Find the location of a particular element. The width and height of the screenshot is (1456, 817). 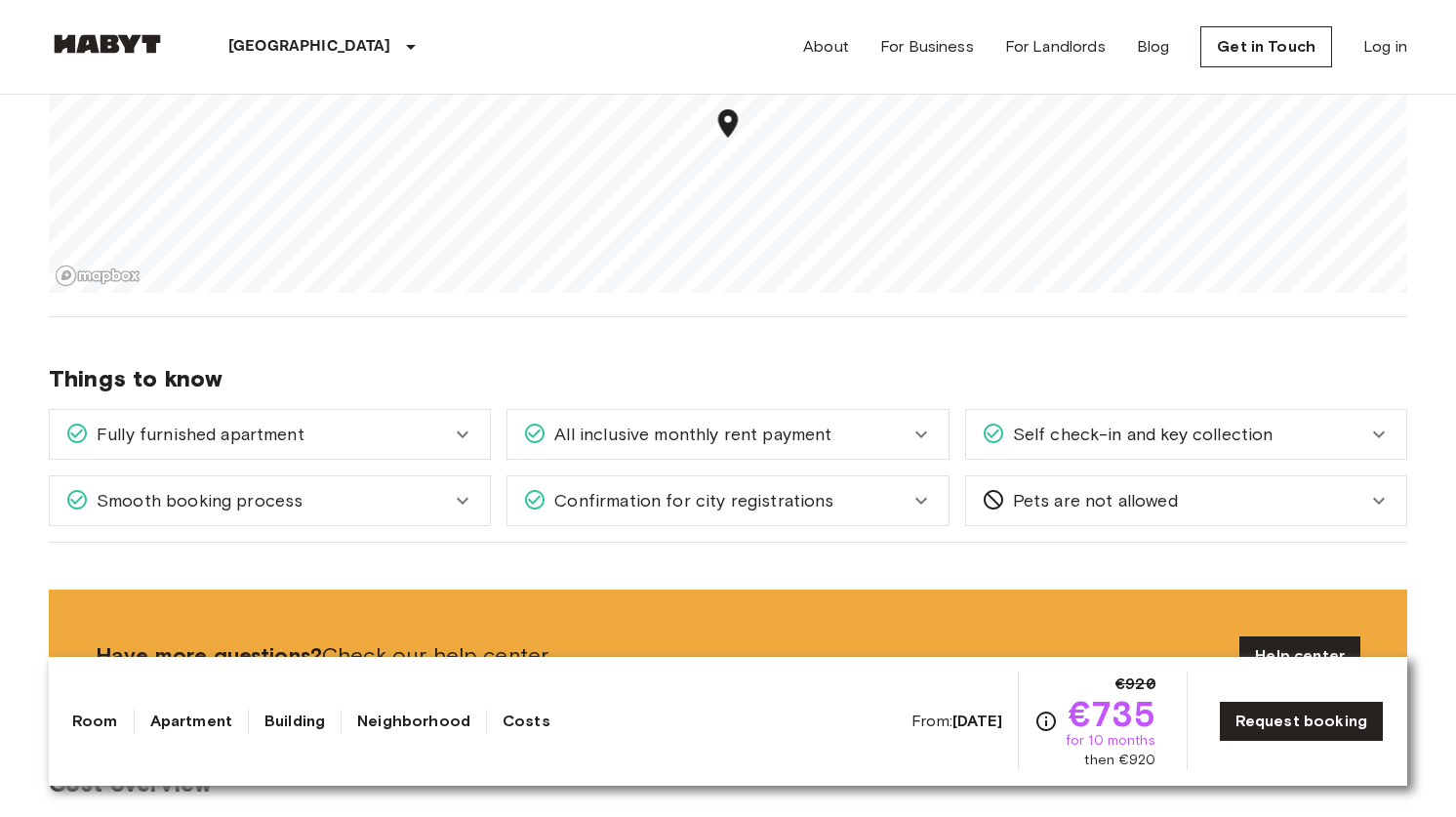

a: Request booking is located at coordinates (1300, 721).